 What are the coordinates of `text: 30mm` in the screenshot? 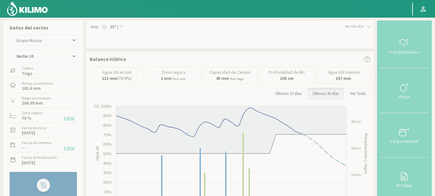 It's located at (356, 122).